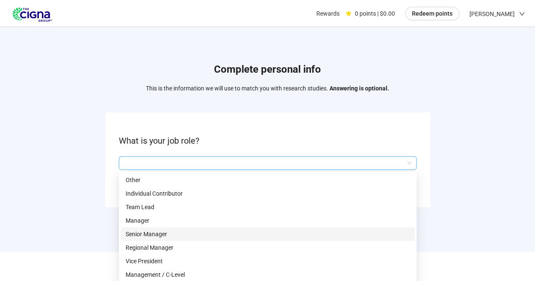 The height and width of the screenshot is (281, 535). What do you see at coordinates (432, 14) in the screenshot?
I see `button: Redeem points` at bounding box center [432, 14].